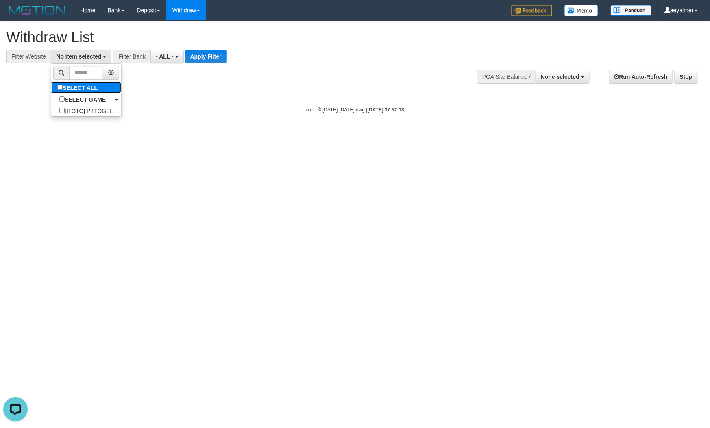 Image resolution: width=710 pixels, height=428 pixels. What do you see at coordinates (85, 100) in the screenshot?
I see `b: SELECT GAME` at bounding box center [85, 100].